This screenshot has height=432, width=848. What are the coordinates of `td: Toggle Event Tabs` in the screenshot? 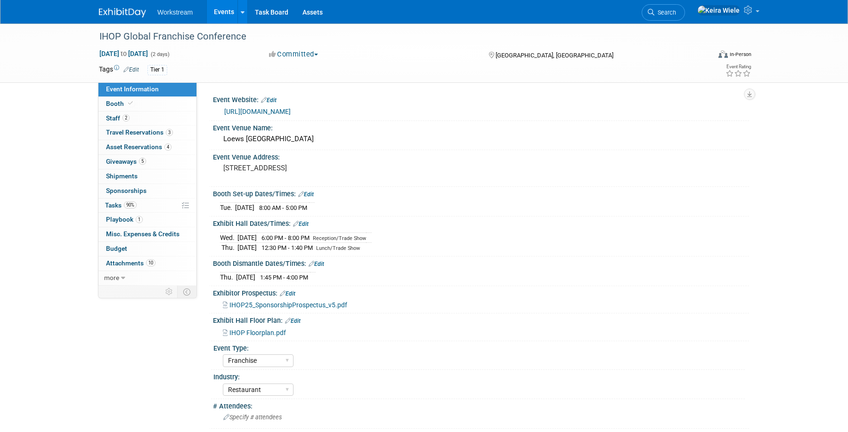 It's located at (187, 292).